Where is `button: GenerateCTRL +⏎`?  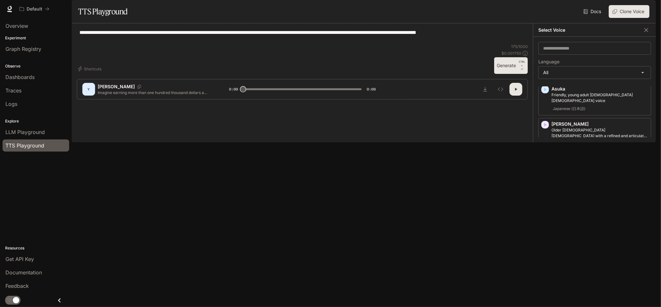 button: GenerateCTRL +⏎ is located at coordinates (511, 66).